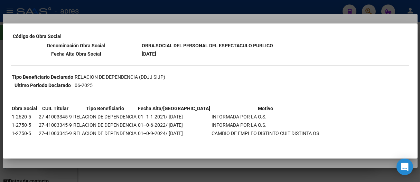 The width and height of the screenshot is (420, 182). What do you see at coordinates (266, 134) in the screenshot?
I see `td: CAMBIO DE EMPLEO DISTINTO CUIT DISTINTA OS` at bounding box center [266, 134].